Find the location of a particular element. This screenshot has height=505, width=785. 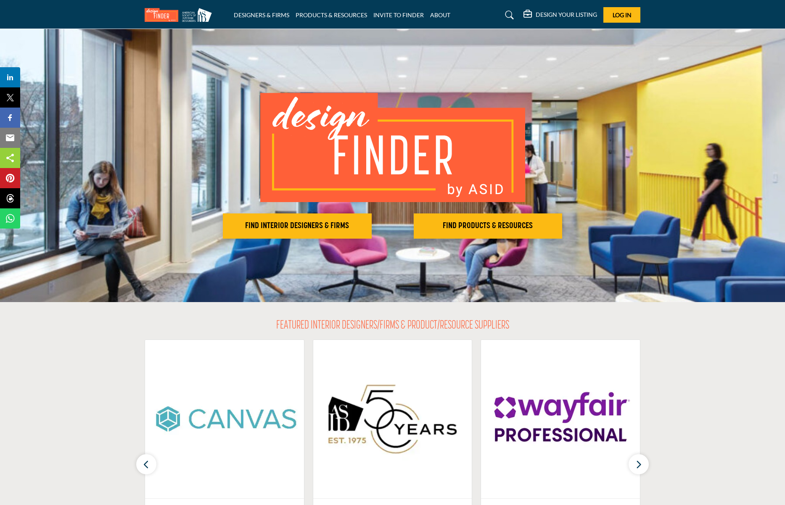

a: Search is located at coordinates (508, 15).